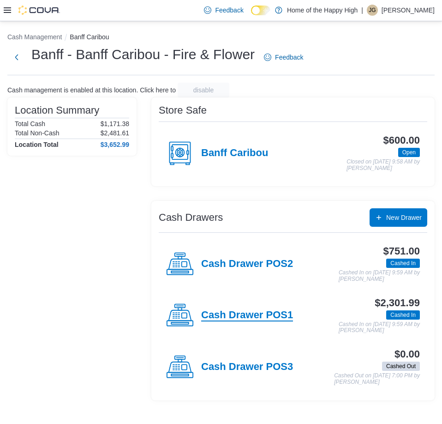 This screenshot has height=424, width=442. What do you see at coordinates (115, 133) in the screenshot?
I see `p: $2,481.61` at bounding box center [115, 133].